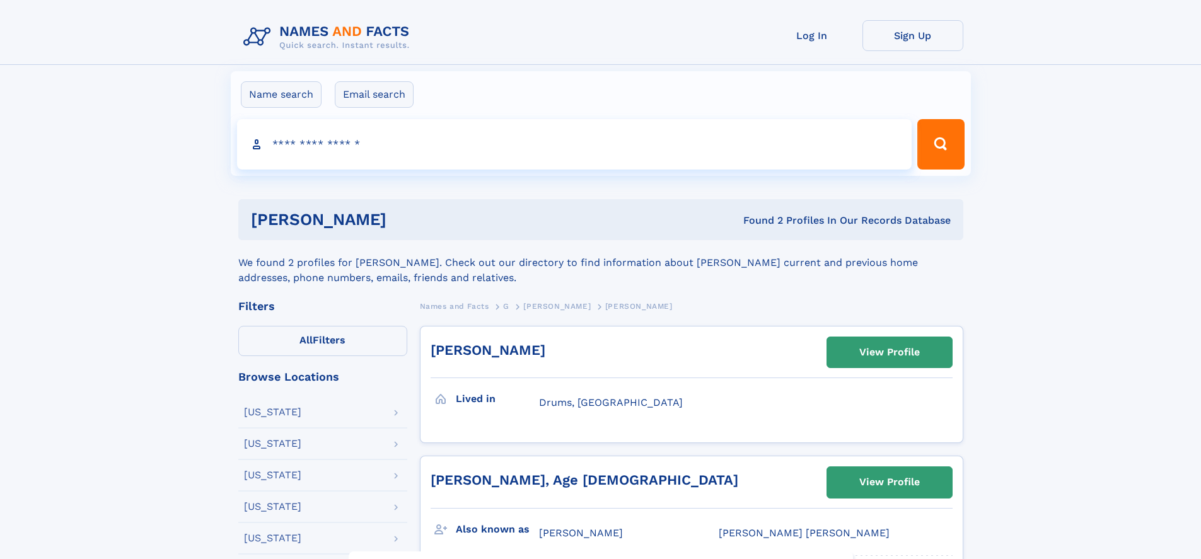  Describe the element at coordinates (506, 306) in the screenshot. I see `span: G` at that location.